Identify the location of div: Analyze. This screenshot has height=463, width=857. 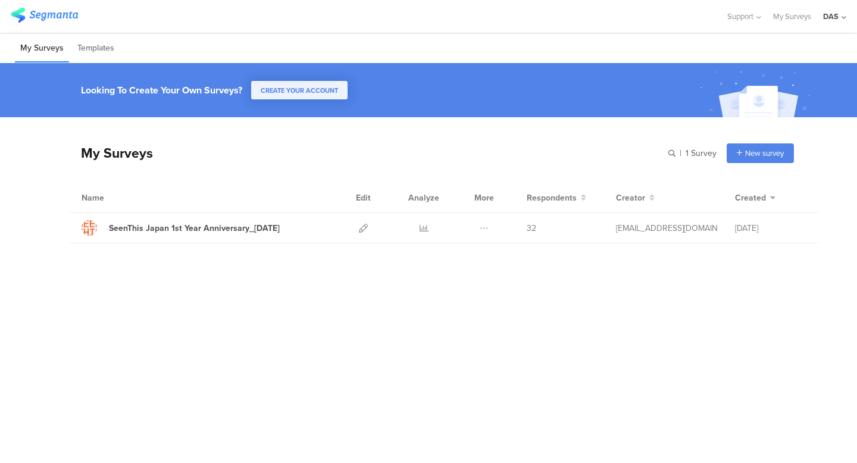
(424, 198).